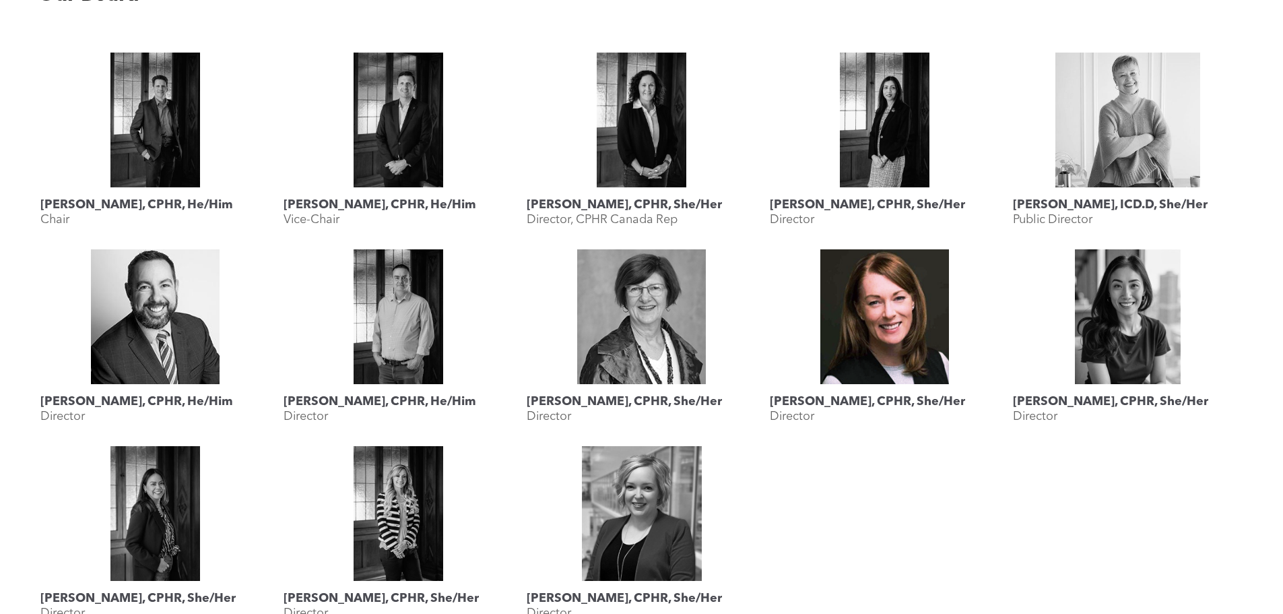  I want to click on a: Mahyar Alinejad, CPHR, She/Her, so click(884, 120).